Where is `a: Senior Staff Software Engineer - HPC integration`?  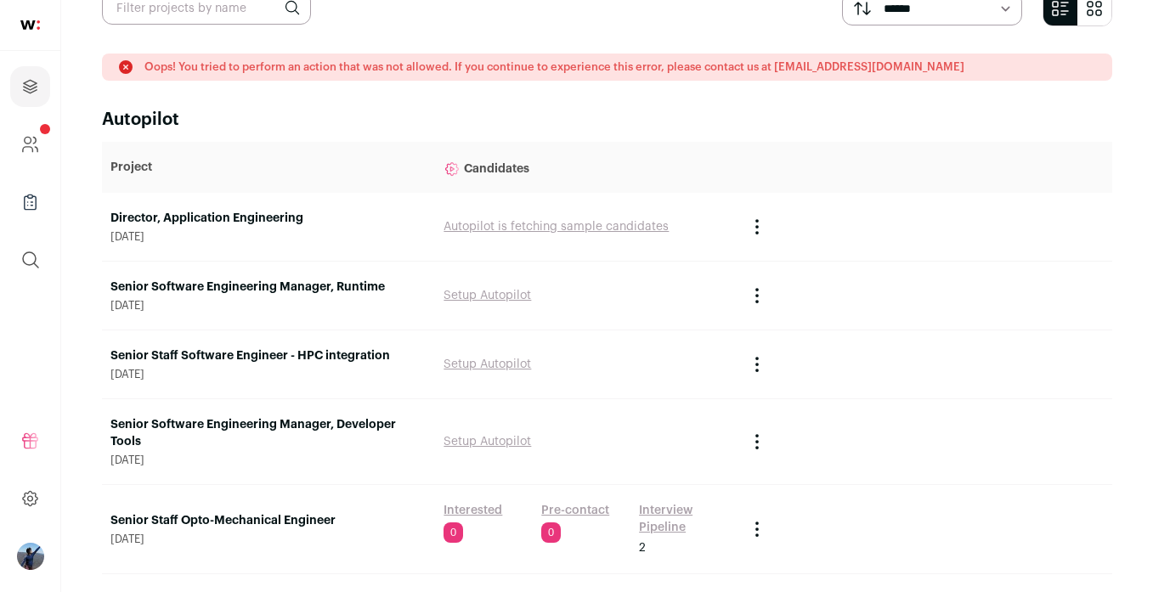 a: Senior Staff Software Engineer - HPC integration is located at coordinates (268, 356).